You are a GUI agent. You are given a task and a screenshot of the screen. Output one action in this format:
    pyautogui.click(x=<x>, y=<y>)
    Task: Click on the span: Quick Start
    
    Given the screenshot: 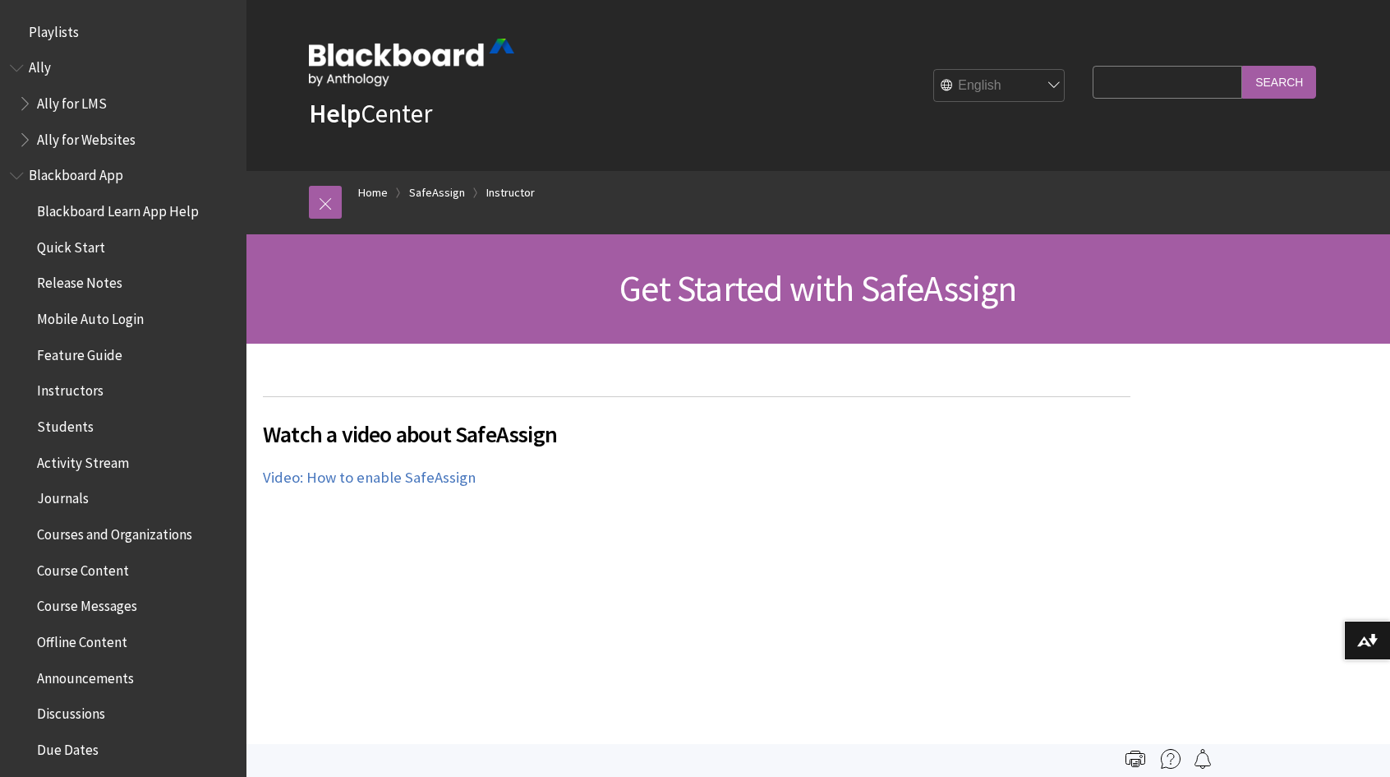 What is the action you would take?
    pyautogui.click(x=71, y=244)
    